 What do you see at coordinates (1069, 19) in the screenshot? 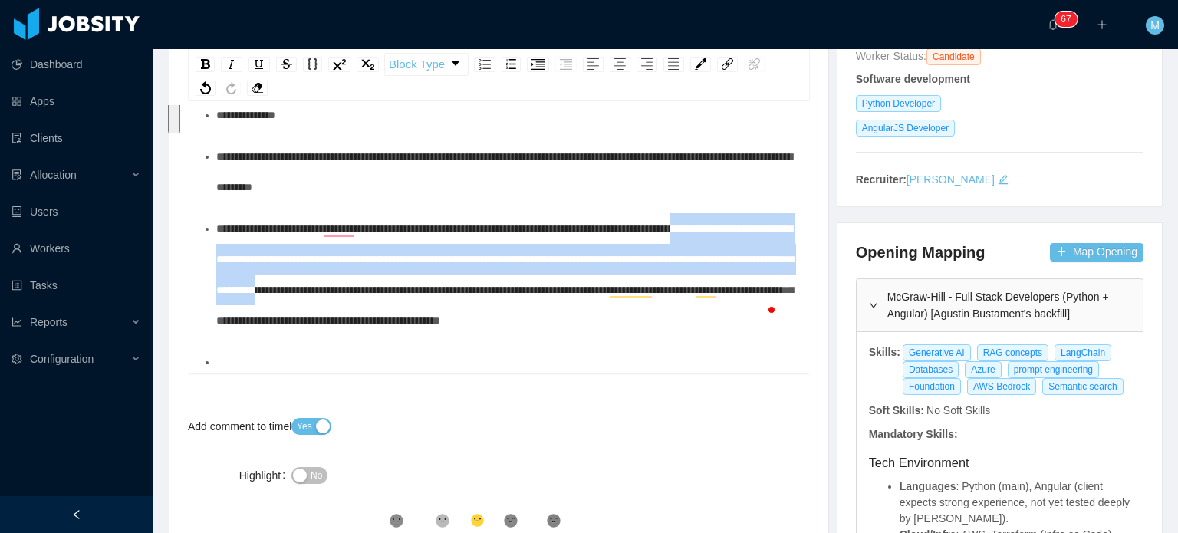
I see `p: 7` at bounding box center [1069, 19].